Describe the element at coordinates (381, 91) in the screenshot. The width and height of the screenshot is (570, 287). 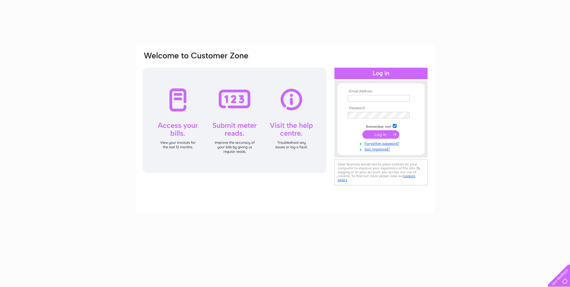
I see `th: Email Address:` at that location.